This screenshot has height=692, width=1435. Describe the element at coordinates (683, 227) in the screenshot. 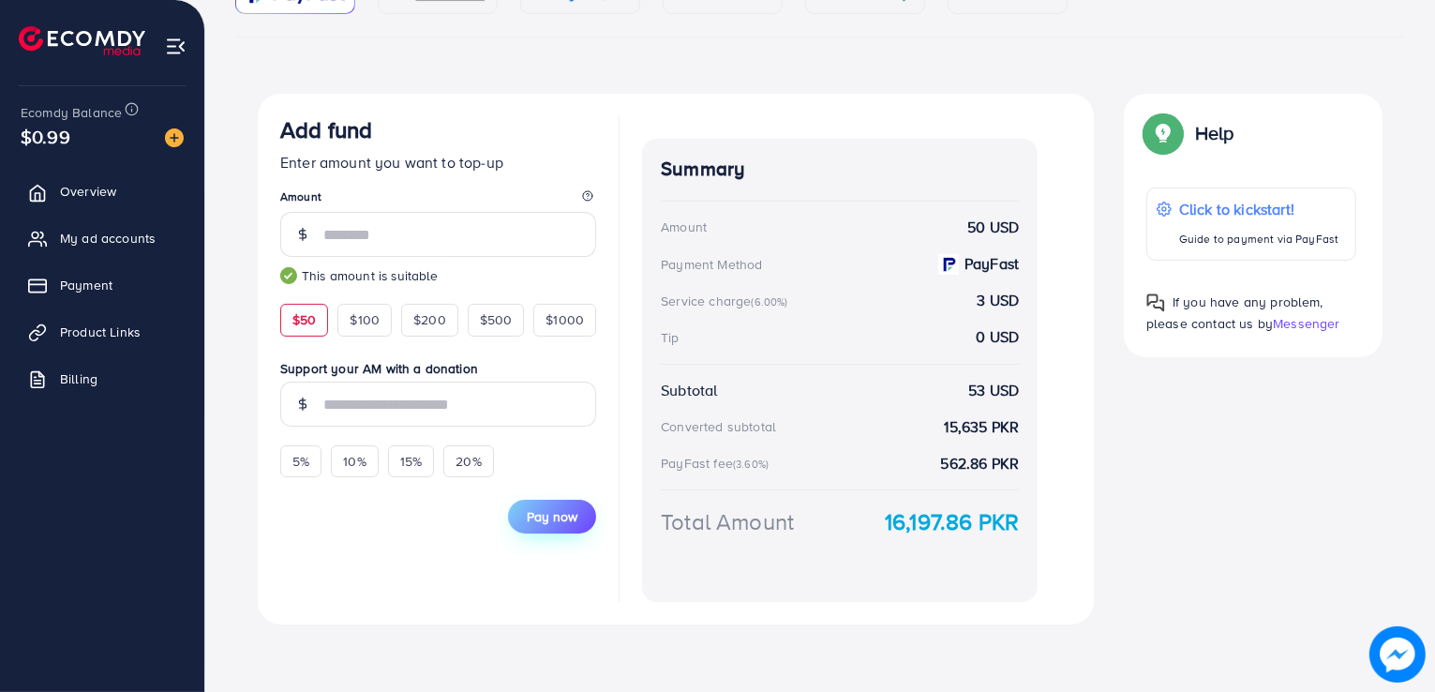

I see `div: Amount` at that location.